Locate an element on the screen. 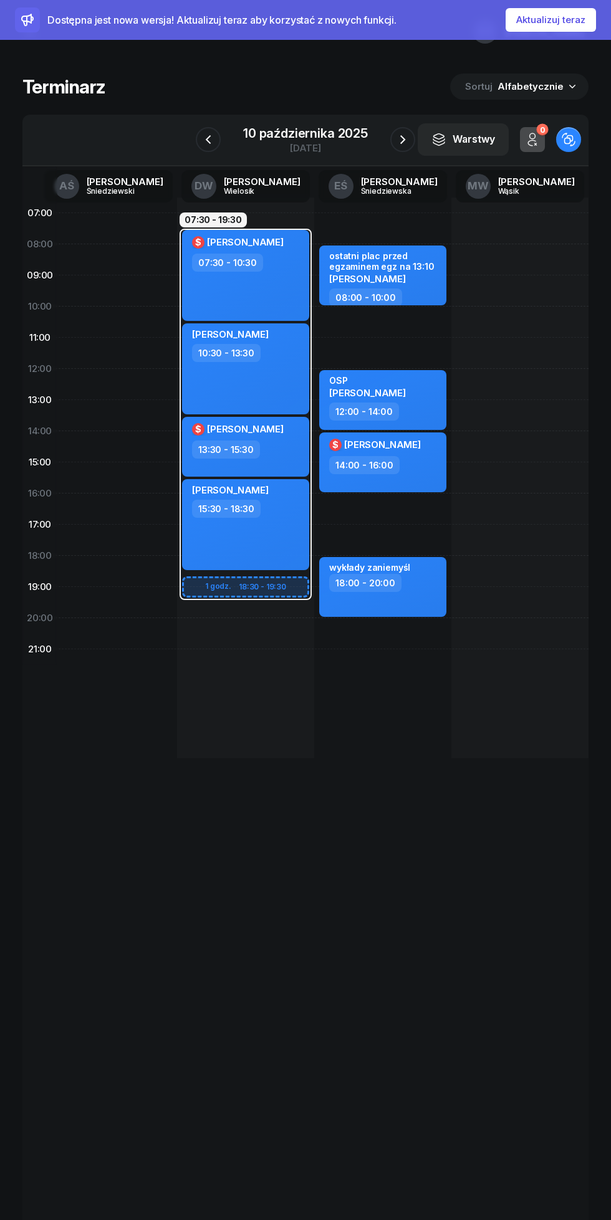  div: Wąsik is located at coordinates (528, 191).